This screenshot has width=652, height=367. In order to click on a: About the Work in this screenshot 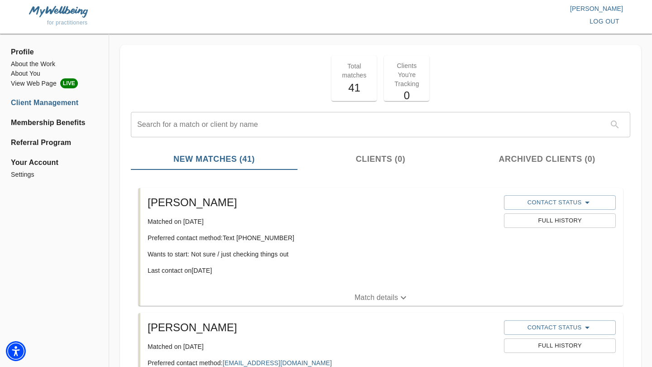, I will do `click(54, 64)`.